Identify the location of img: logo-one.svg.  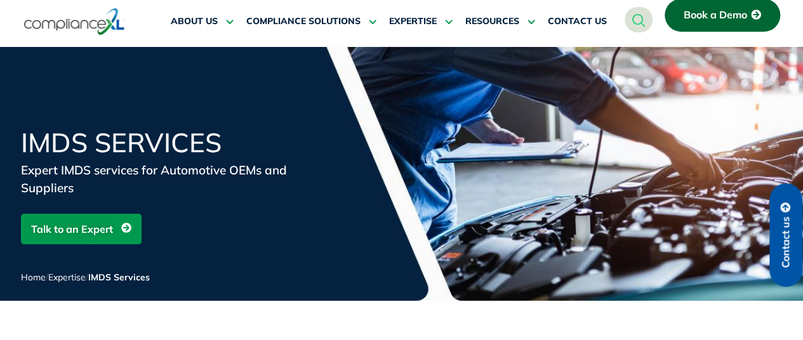
(74, 22).